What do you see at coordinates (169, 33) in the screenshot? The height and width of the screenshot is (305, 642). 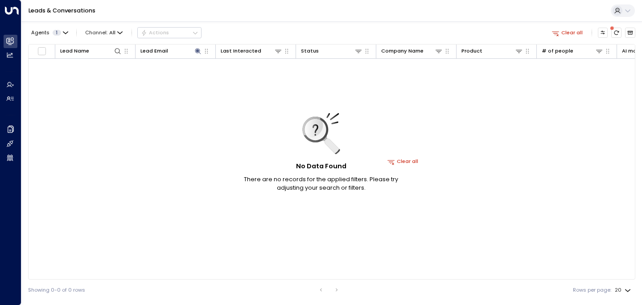 I see `button: Actions` at bounding box center [169, 33].